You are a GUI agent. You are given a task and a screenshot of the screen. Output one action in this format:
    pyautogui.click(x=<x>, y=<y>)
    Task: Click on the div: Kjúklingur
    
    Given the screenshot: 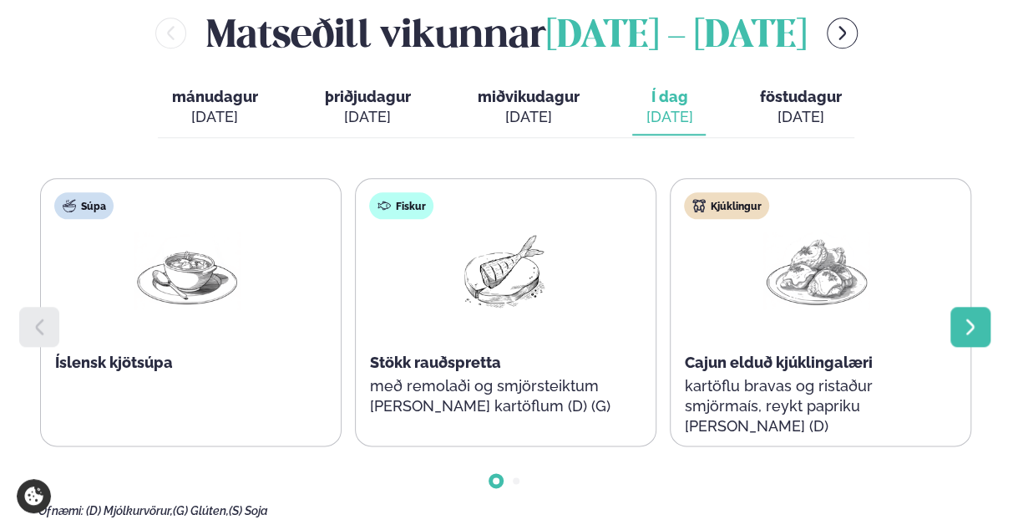 What is the action you would take?
    pyautogui.click(x=727, y=205)
    